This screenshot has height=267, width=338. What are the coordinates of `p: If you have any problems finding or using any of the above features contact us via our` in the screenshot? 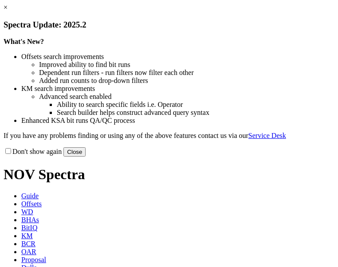 It's located at (169, 136).